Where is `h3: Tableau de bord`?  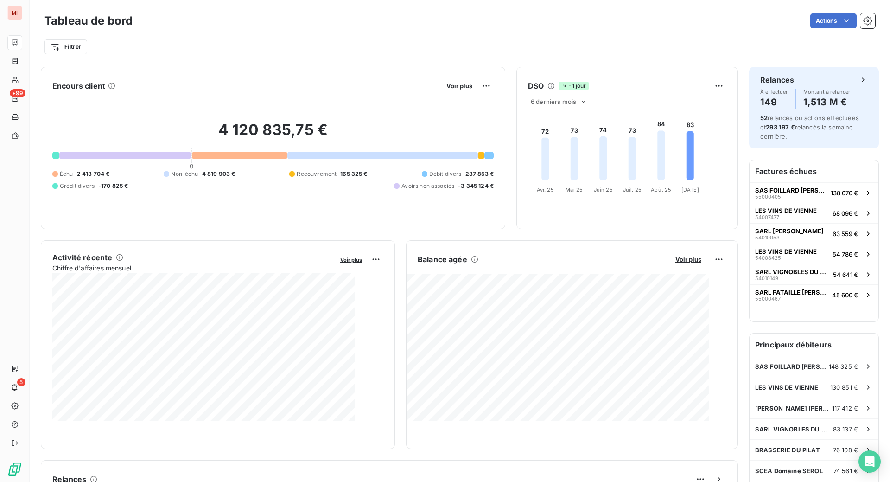 h3: Tableau de bord is located at coordinates (89, 21).